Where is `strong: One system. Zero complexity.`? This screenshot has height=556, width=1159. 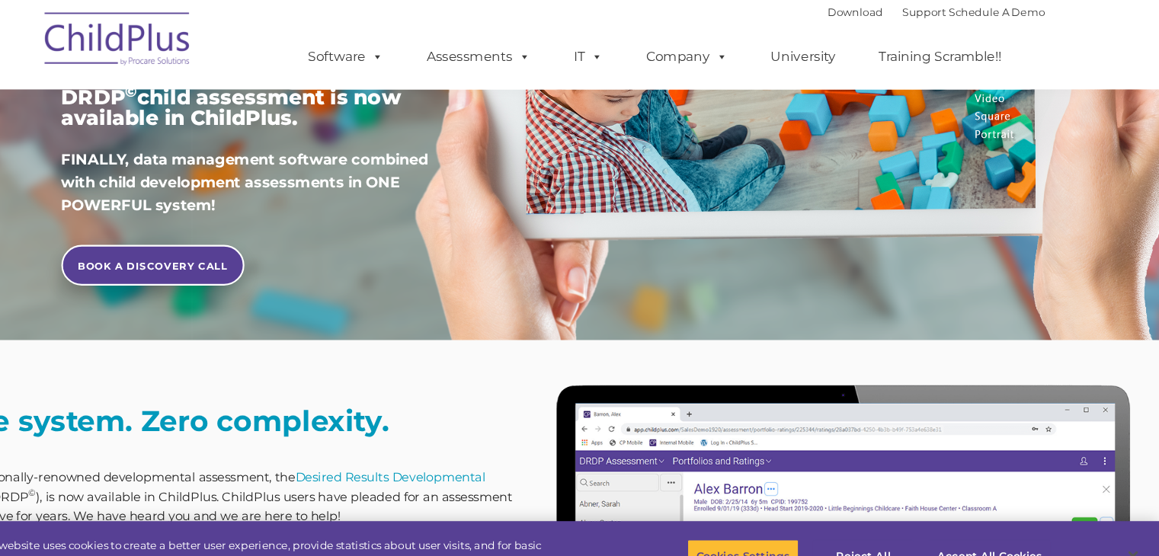
strong: One system. Zero complexity. is located at coordinates (231, 394).